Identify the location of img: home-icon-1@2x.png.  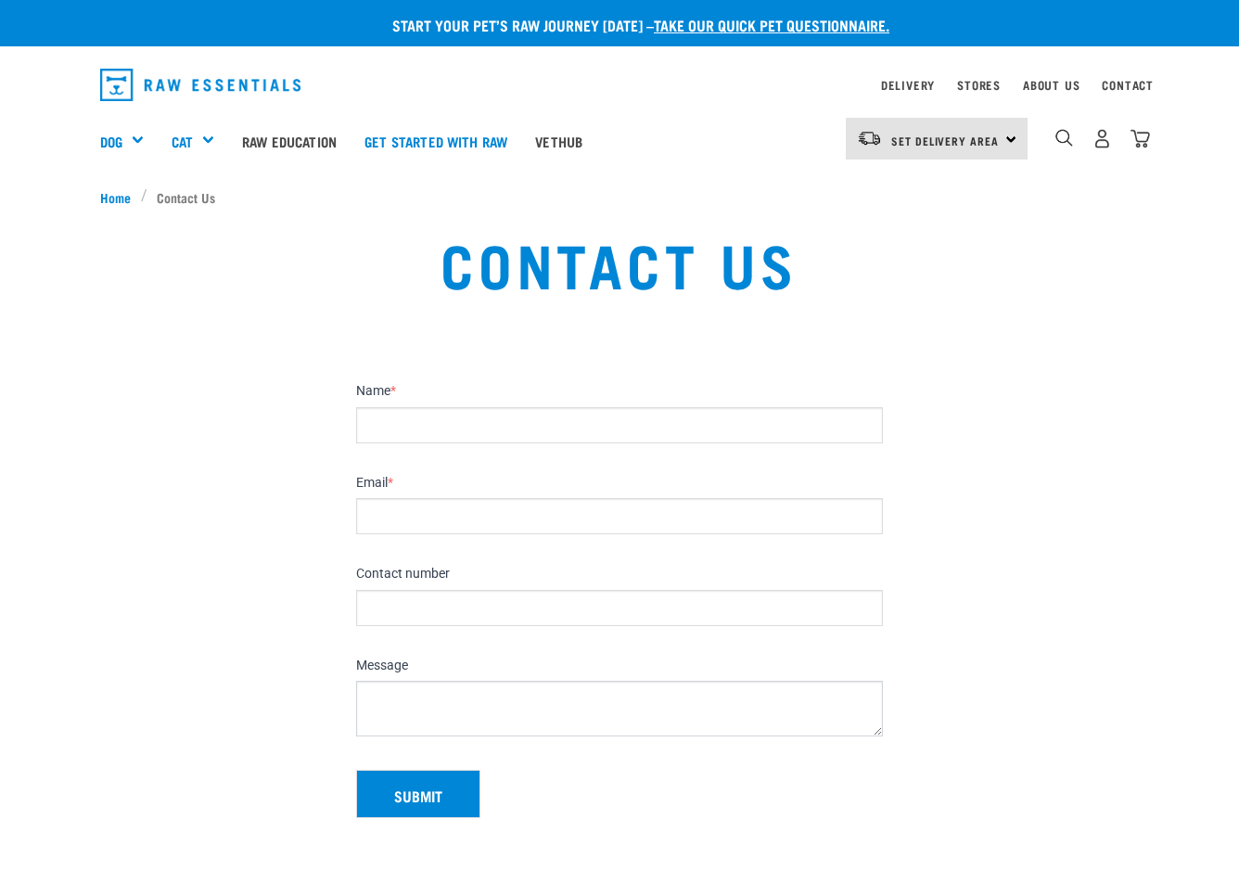
(1063, 137).